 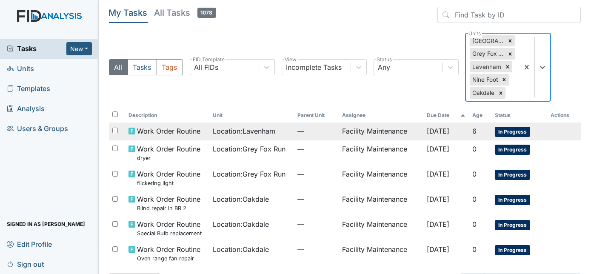 What do you see at coordinates (168, 131) in the screenshot?
I see `span: Work Order Routine` at bounding box center [168, 131].